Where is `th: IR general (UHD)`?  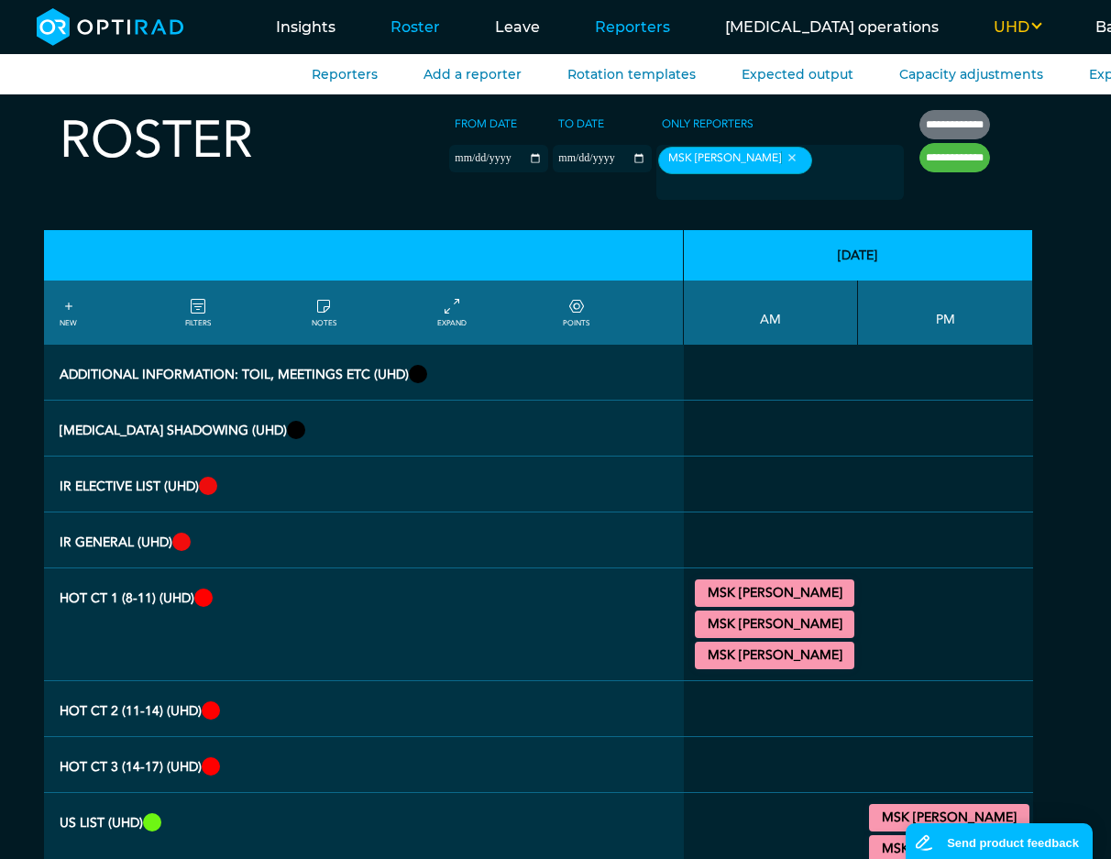 th: IR general (UHD) is located at coordinates (364, 540).